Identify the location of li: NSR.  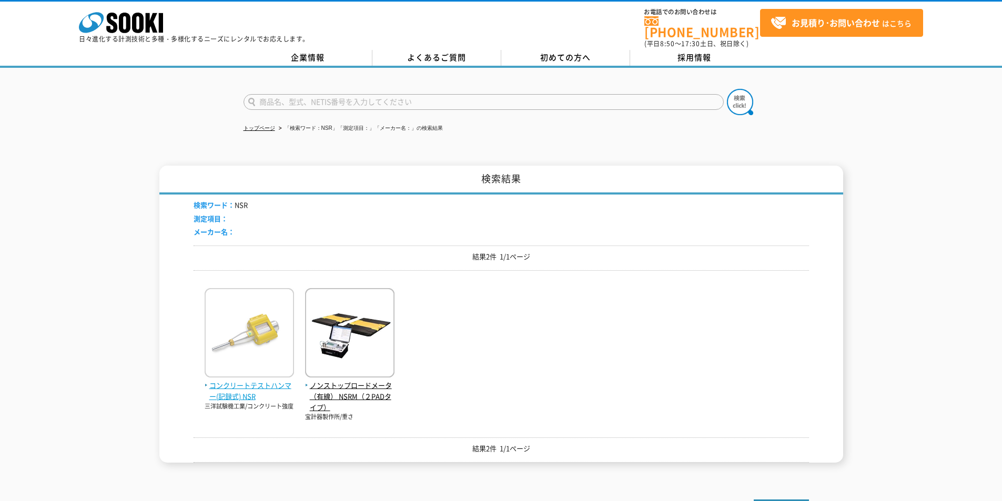
(220, 205).